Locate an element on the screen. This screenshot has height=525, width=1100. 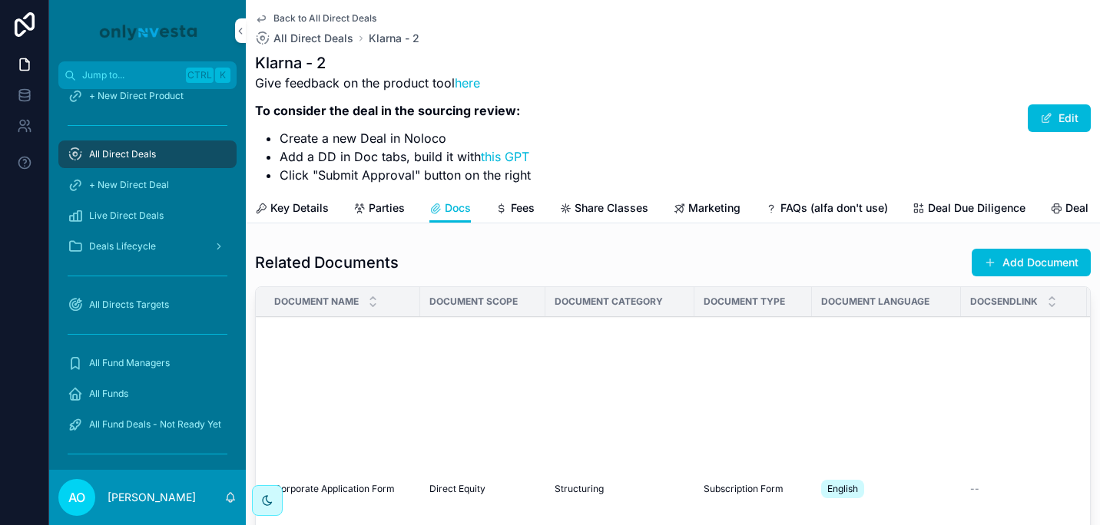
h1: Klarna - 2 is located at coordinates (392, 63).